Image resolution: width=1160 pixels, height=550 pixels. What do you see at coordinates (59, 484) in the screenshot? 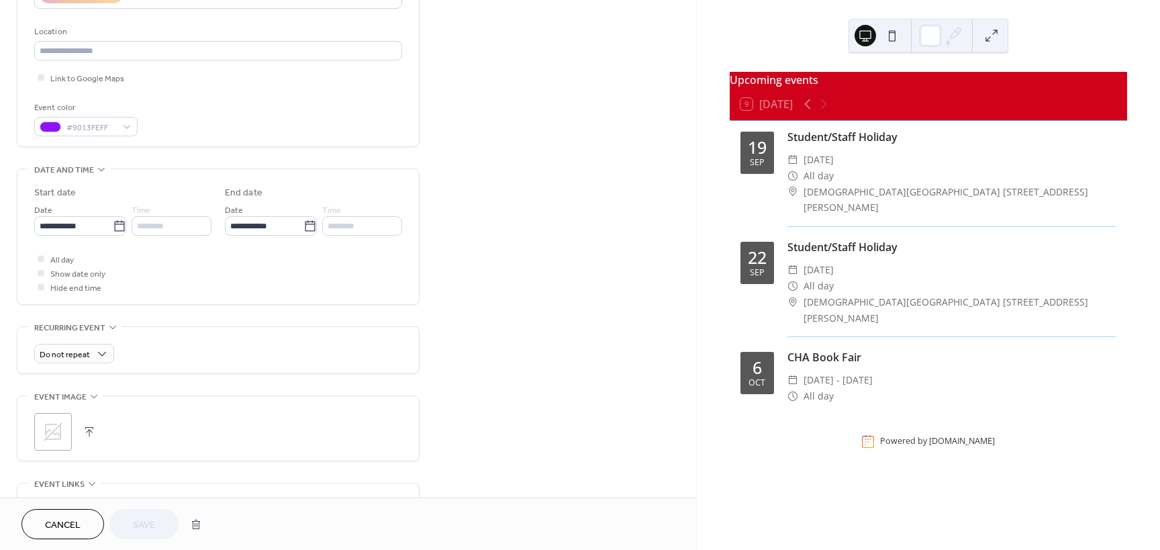
I see `span: Event links` at bounding box center [59, 484].